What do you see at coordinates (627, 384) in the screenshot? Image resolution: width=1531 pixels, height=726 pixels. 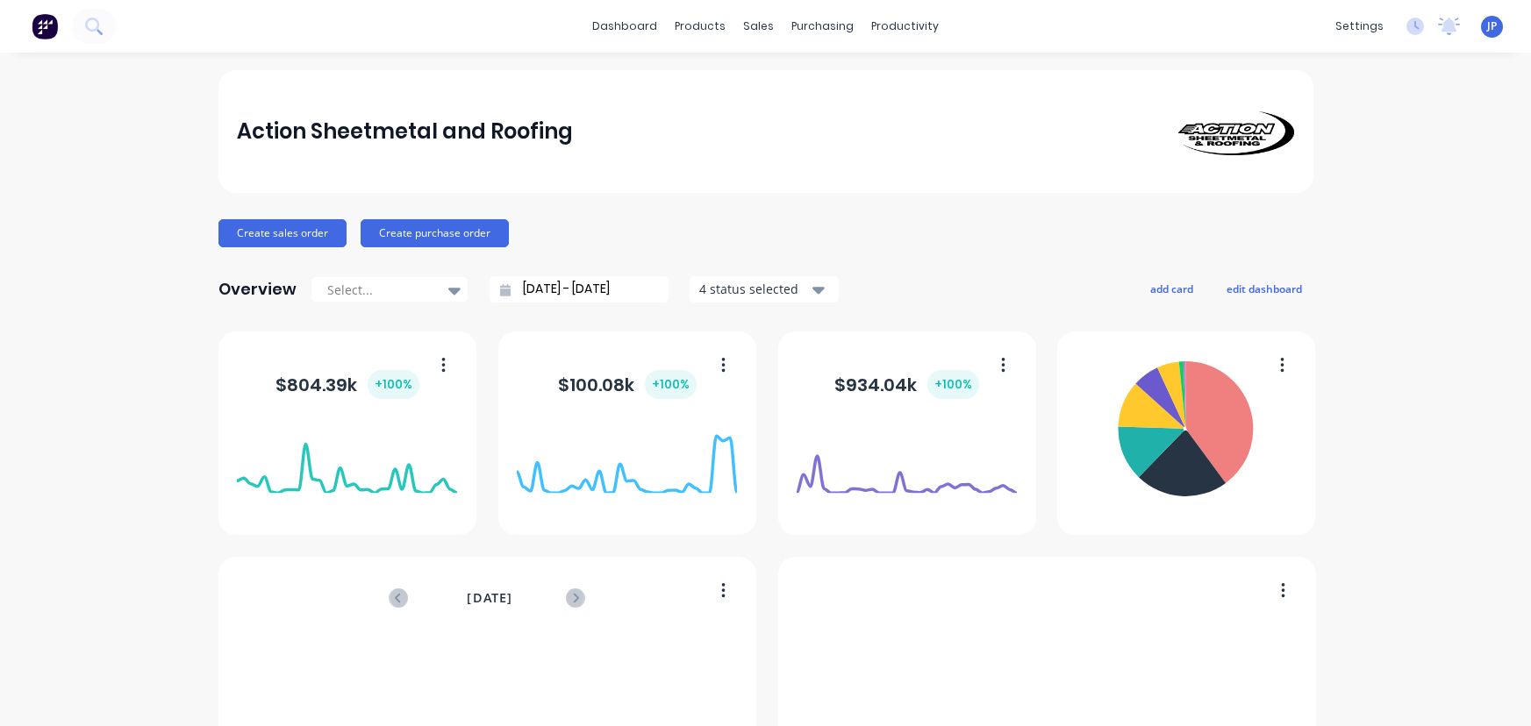 I see `div: $ 100.08k` at bounding box center [627, 384].